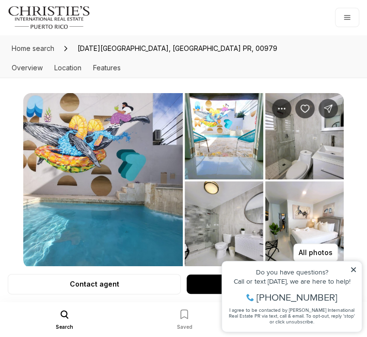  What do you see at coordinates (68, 67) in the screenshot?
I see `a: Skip to: Location` at bounding box center [68, 67].